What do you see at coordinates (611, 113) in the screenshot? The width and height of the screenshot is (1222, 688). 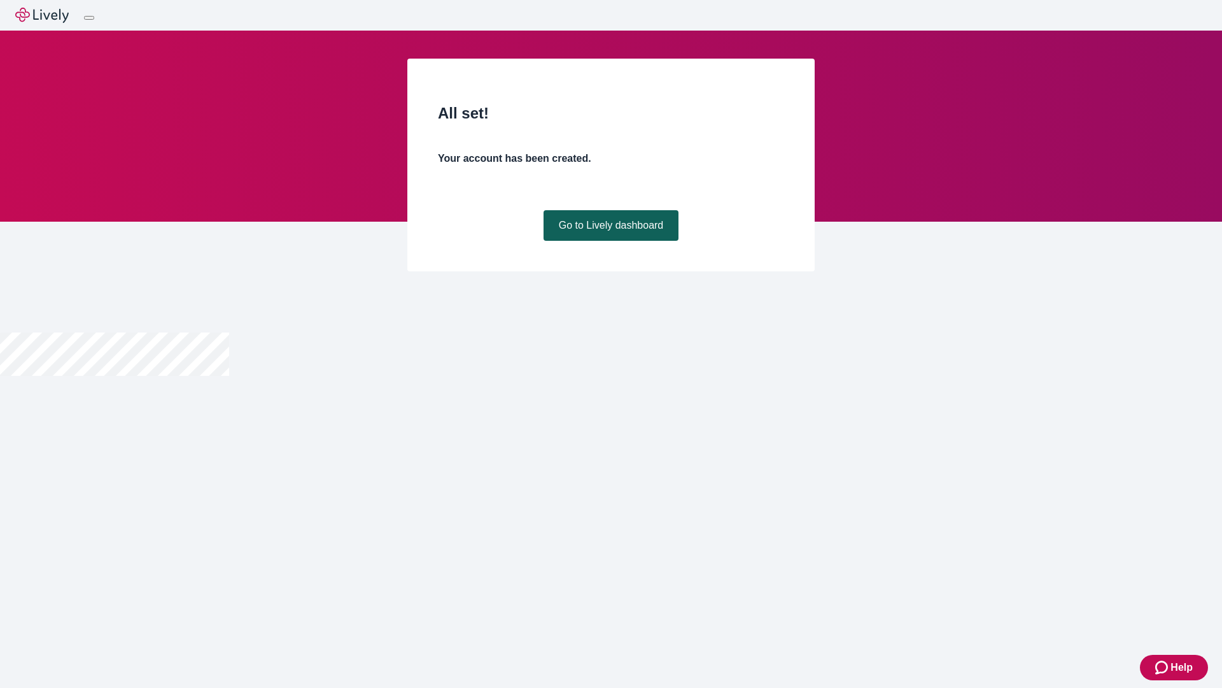 I see `h2: All set!` at bounding box center [611, 113].